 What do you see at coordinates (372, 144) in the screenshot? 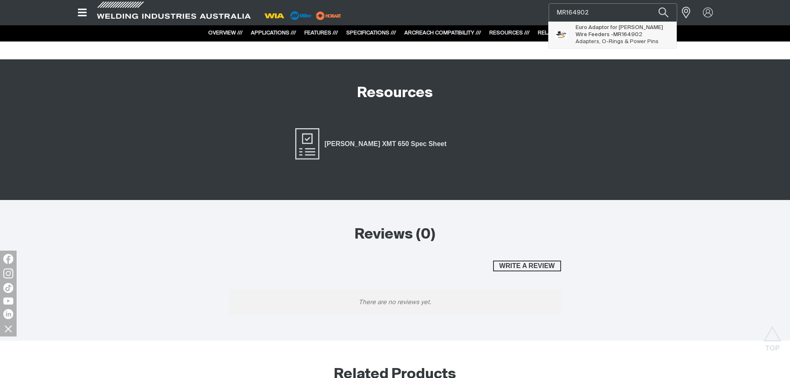
I see `a: Miller XMT 650 Spec Sheet` at bounding box center [372, 144].